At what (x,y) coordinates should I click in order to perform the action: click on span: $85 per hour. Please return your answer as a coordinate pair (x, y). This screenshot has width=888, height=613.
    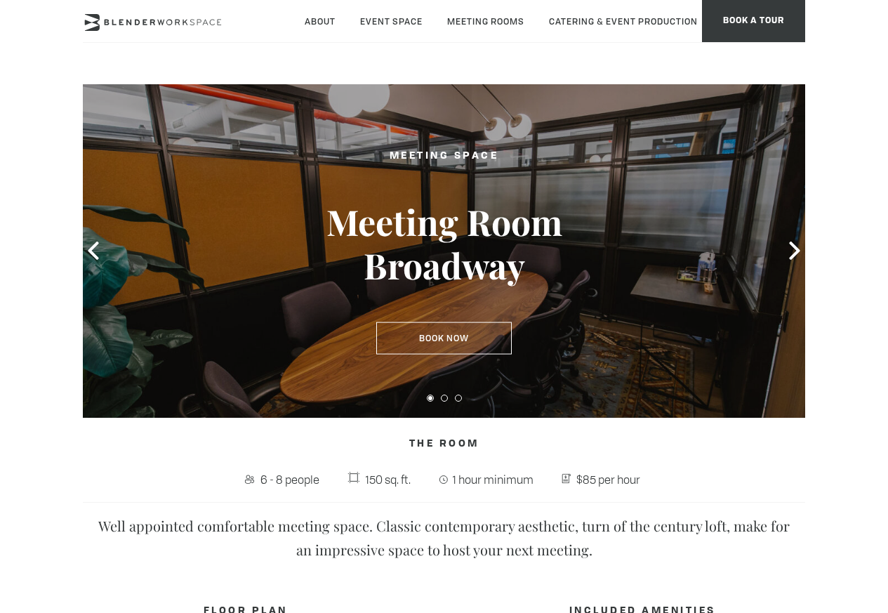
    Looking at the image, I should click on (608, 479).